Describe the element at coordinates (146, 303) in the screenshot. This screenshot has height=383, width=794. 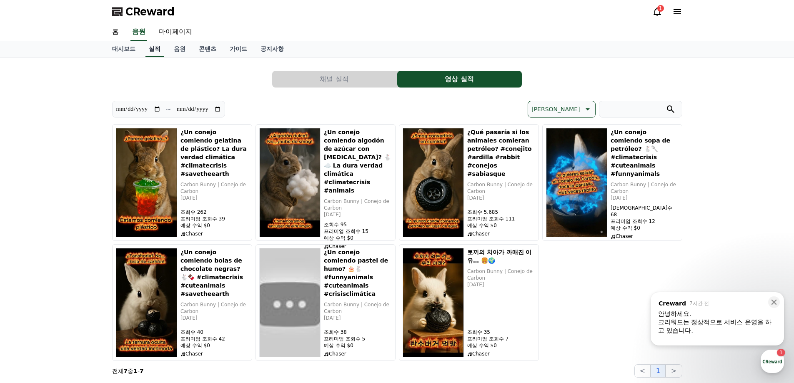
I see `img: ¿Un conejo comiendo bolas de chocolate negras? 🐇🍫 #climatecrisis #cuteanimals #savetheearth` at that location.